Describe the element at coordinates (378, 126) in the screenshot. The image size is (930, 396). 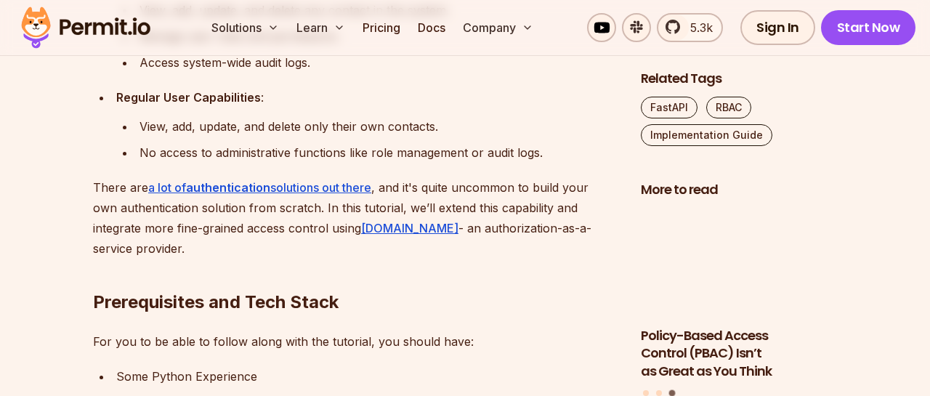
I see `div: View, add, update, and delete only their own contacts.` at that location.